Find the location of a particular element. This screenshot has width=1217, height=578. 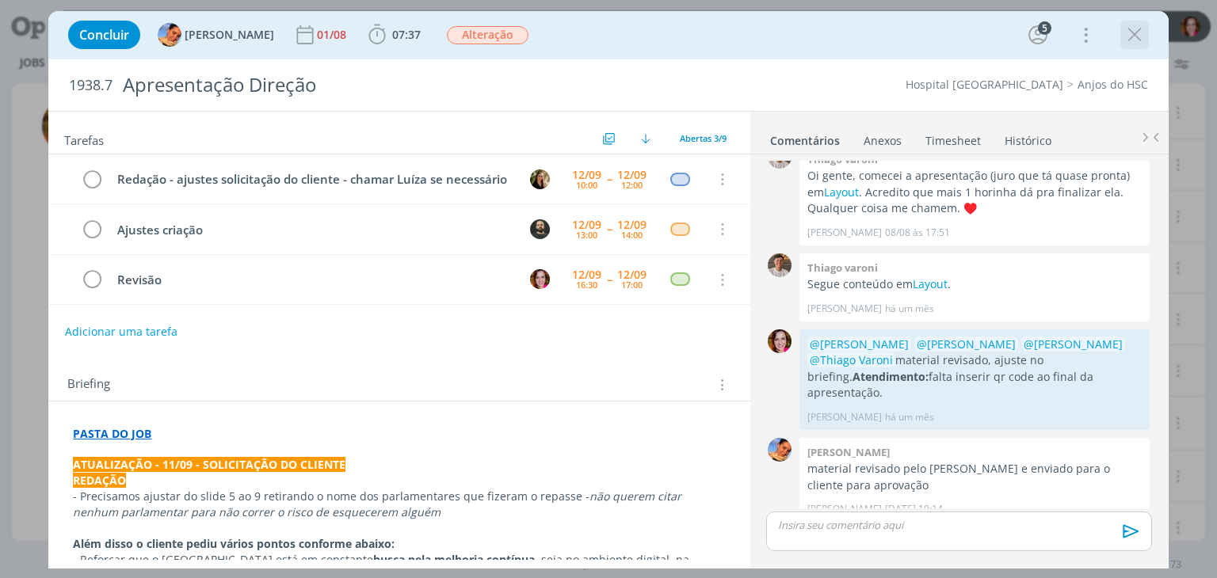

span: Abertas 3/9 is located at coordinates (703, 138).